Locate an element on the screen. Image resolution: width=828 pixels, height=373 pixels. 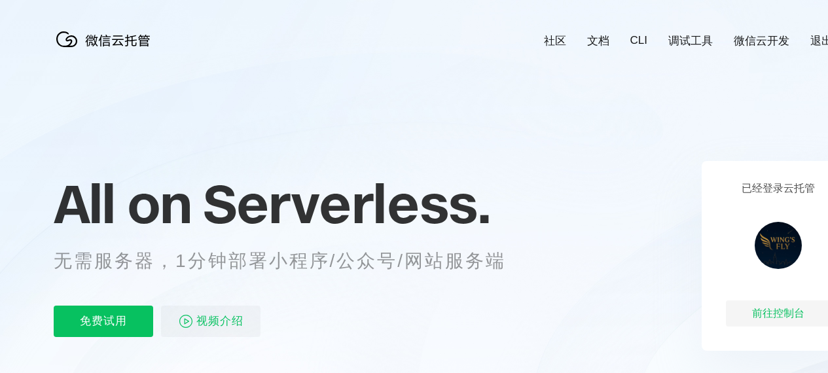
span: 视频介绍 is located at coordinates (220, 321).